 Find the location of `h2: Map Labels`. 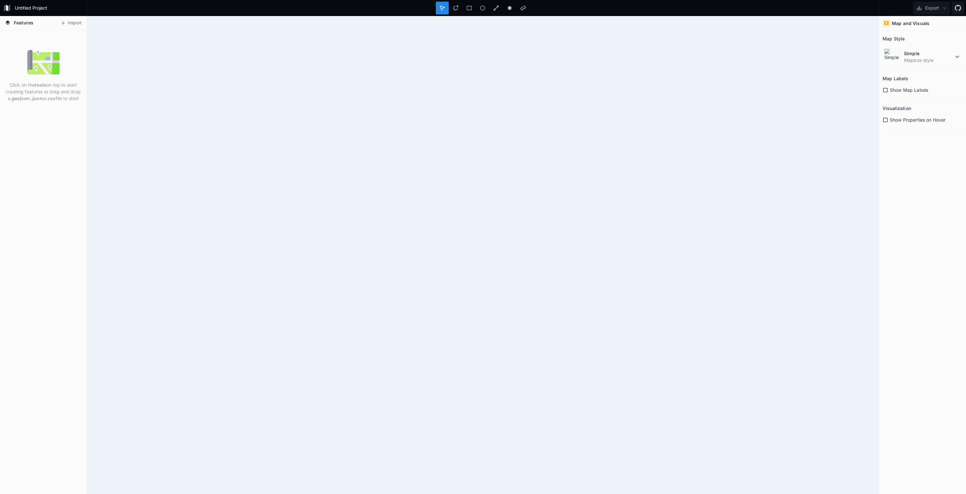

h2: Map Labels is located at coordinates (895, 78).